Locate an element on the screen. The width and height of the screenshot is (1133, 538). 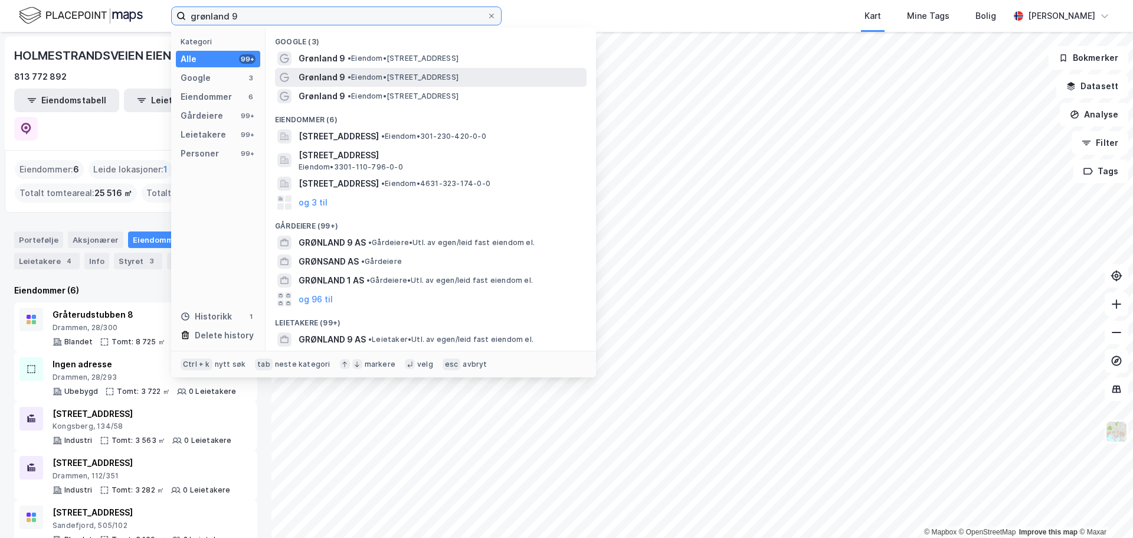
div: Gråterudstubben 8 is located at coordinates (139, 315).